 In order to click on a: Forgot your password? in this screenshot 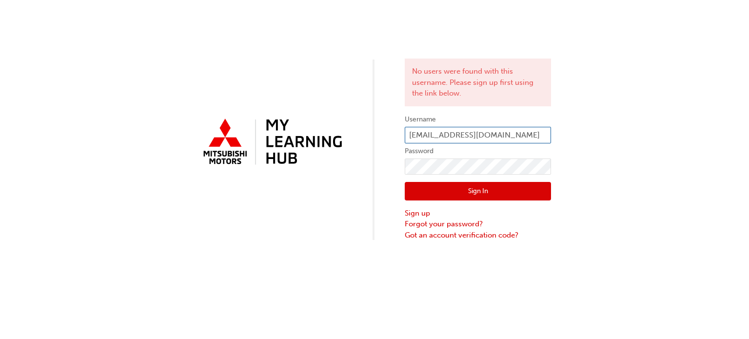, I will do `click(478, 224)`.